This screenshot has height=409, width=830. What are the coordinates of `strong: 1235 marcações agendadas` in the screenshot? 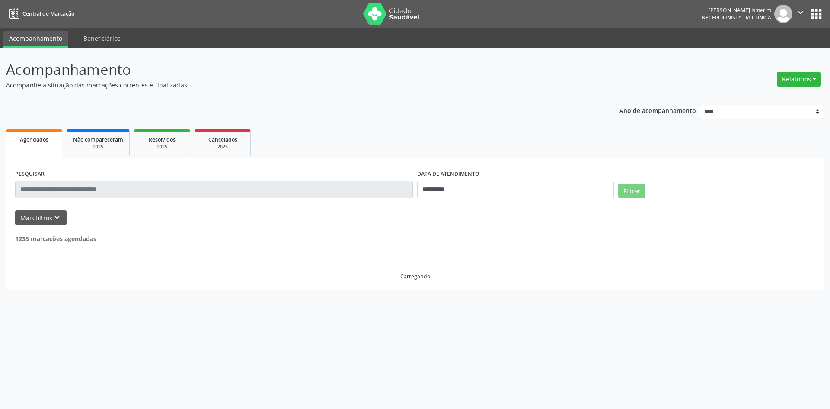 It's located at (56, 238).